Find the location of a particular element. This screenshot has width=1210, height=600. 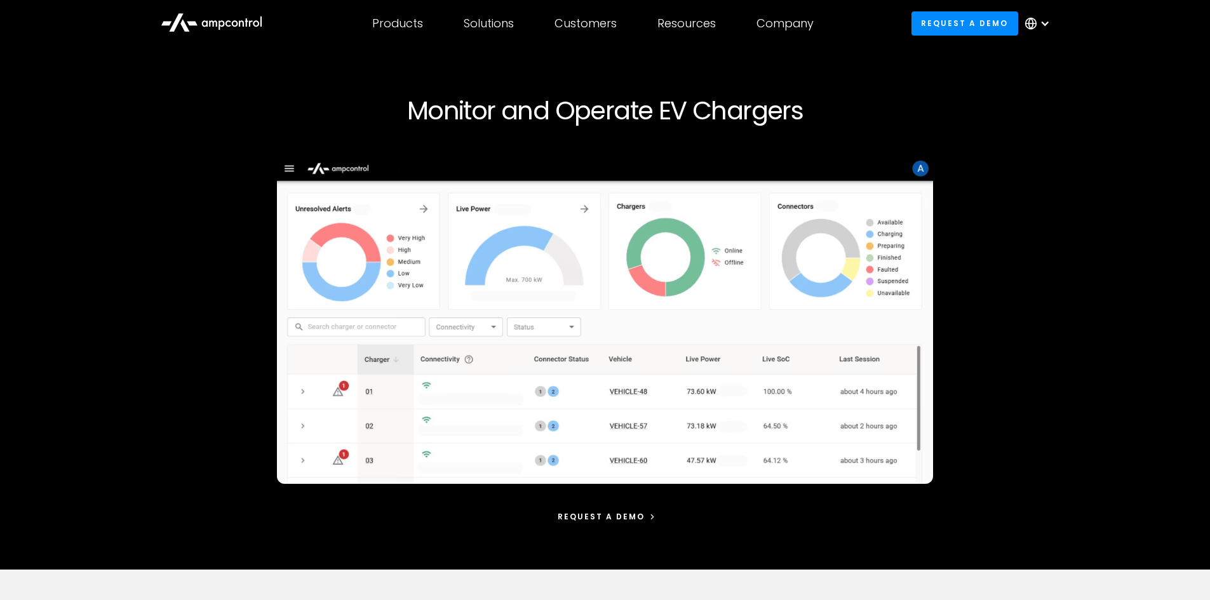

div: Products is located at coordinates (398, 24).